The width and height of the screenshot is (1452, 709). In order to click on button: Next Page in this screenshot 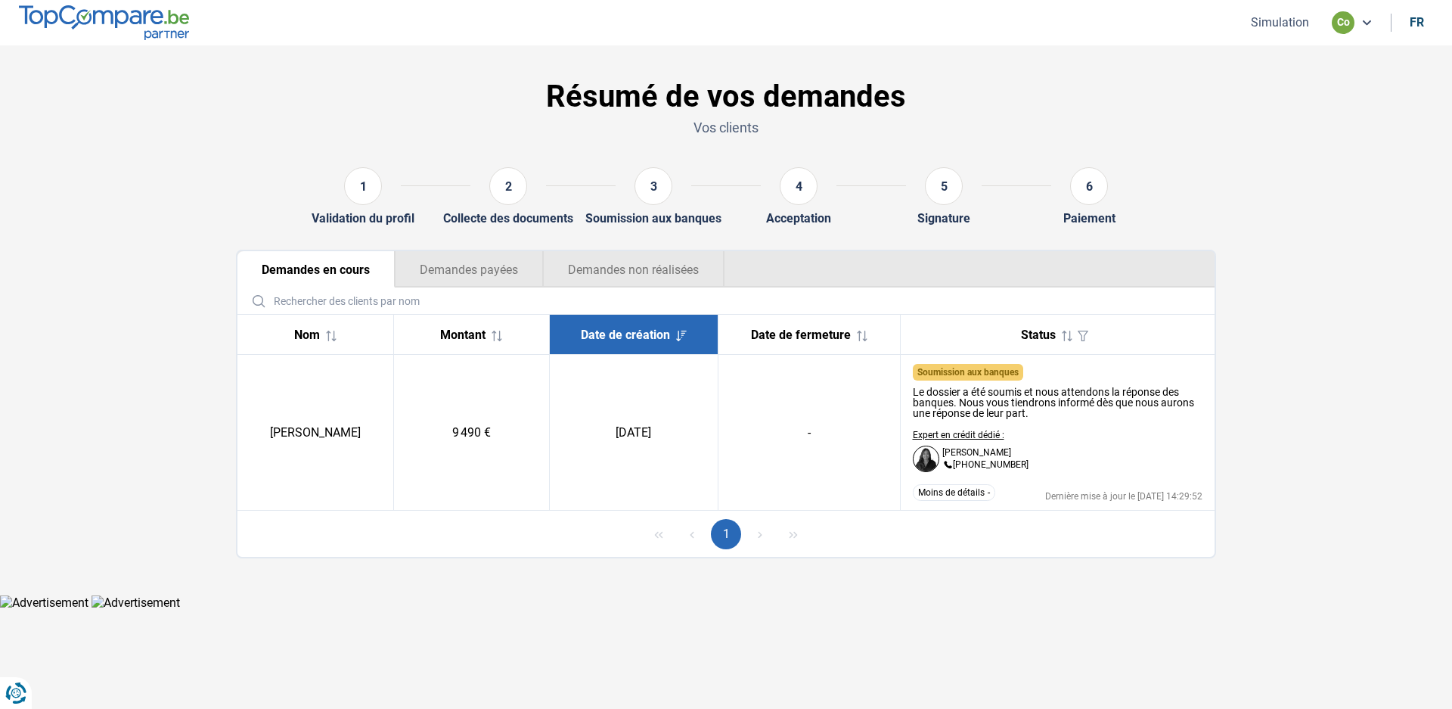, I will do `click(760, 534)`.